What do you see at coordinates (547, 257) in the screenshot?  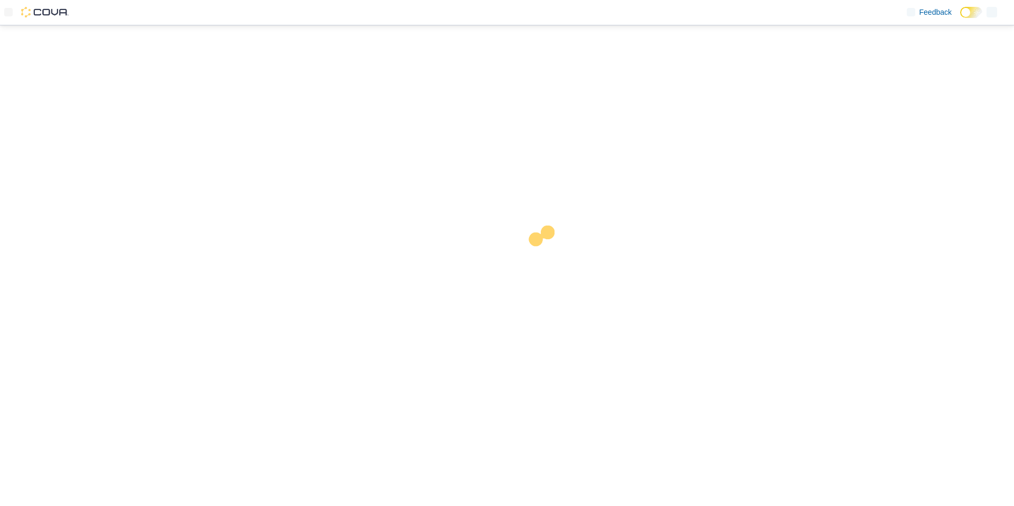 I see `img: cova-loader` at bounding box center [547, 257].